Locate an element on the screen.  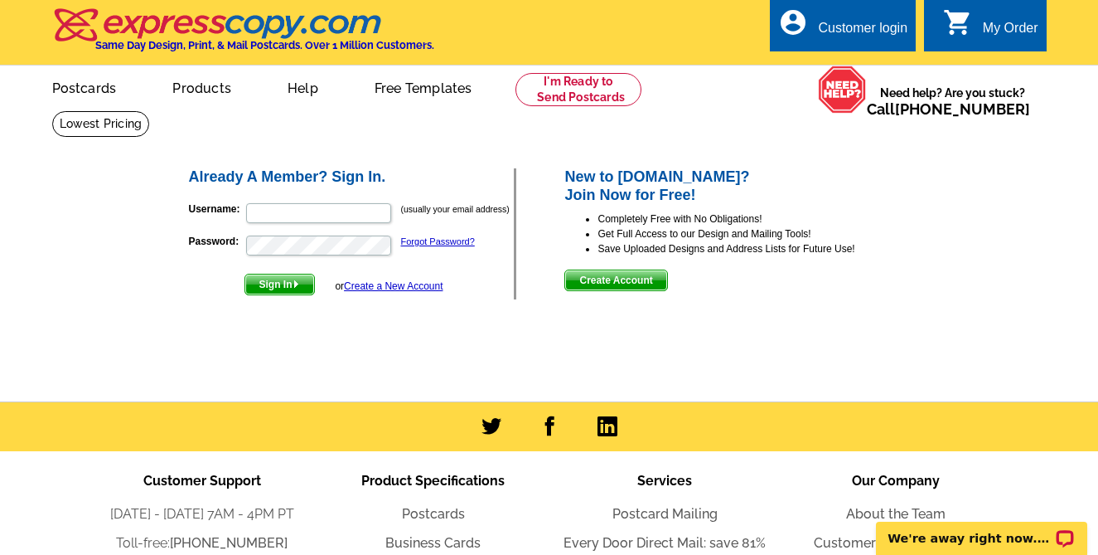
a: Free Templates is located at coordinates (424, 86).